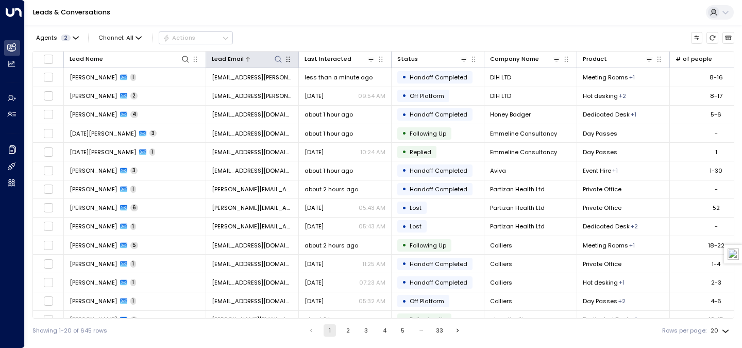 This screenshot has height=348, width=742. Describe the element at coordinates (252, 77) in the screenshot. I see `span: dr@compton.london` at that location.